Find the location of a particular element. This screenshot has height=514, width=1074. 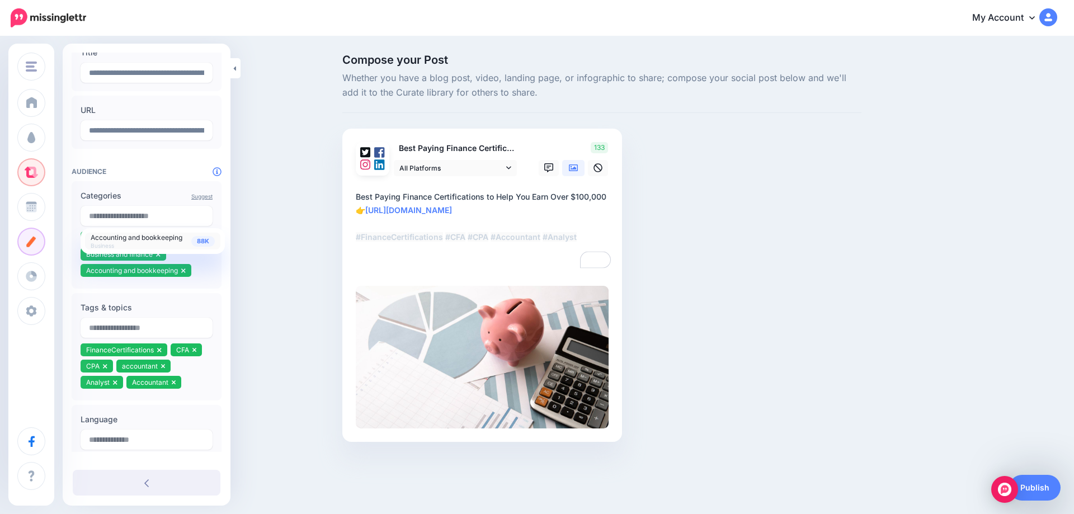

p: Best Paying Finance Certifications to Help You Earn Over $100,000 is located at coordinates (456, 148).